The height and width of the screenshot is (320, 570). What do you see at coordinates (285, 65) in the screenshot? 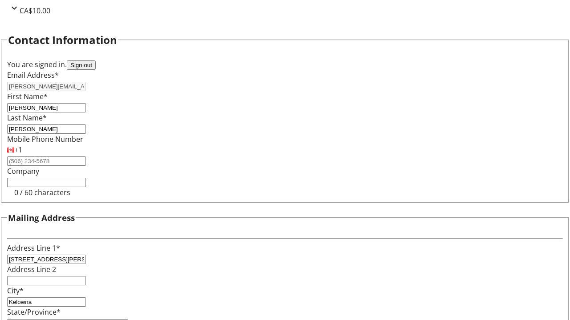
I see `div: You are signed in.` at bounding box center [285, 65].